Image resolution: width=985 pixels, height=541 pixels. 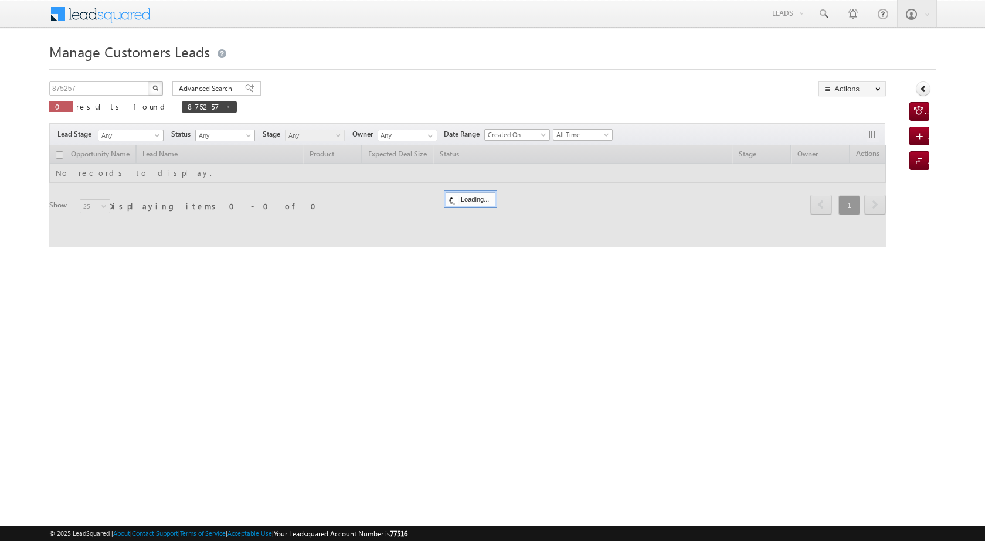 What do you see at coordinates (207, 89) in the screenshot?
I see `span: Advanced Search` at bounding box center [207, 89].